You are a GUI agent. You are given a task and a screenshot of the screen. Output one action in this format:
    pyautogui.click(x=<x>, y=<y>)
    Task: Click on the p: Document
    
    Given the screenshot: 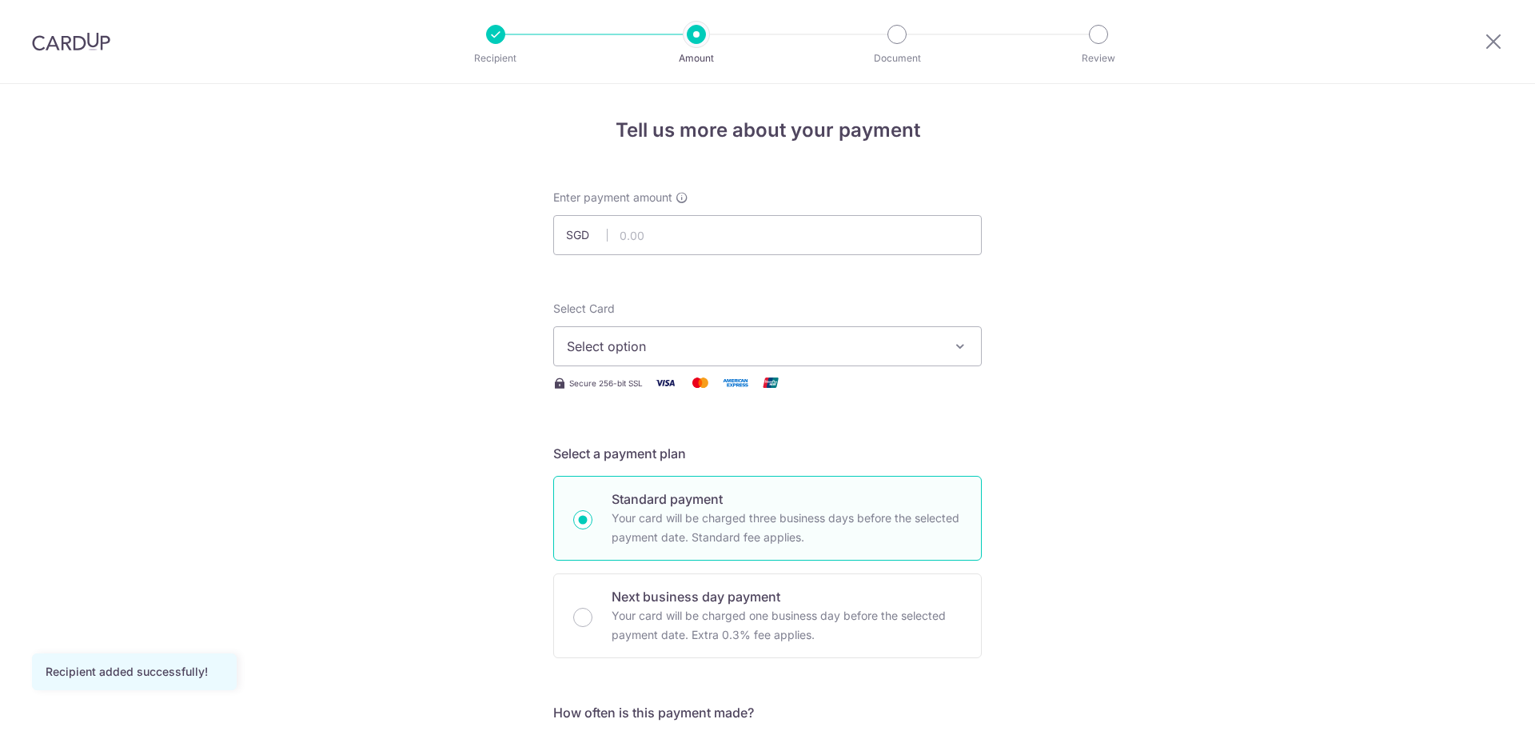 What is the action you would take?
    pyautogui.click(x=897, y=58)
    